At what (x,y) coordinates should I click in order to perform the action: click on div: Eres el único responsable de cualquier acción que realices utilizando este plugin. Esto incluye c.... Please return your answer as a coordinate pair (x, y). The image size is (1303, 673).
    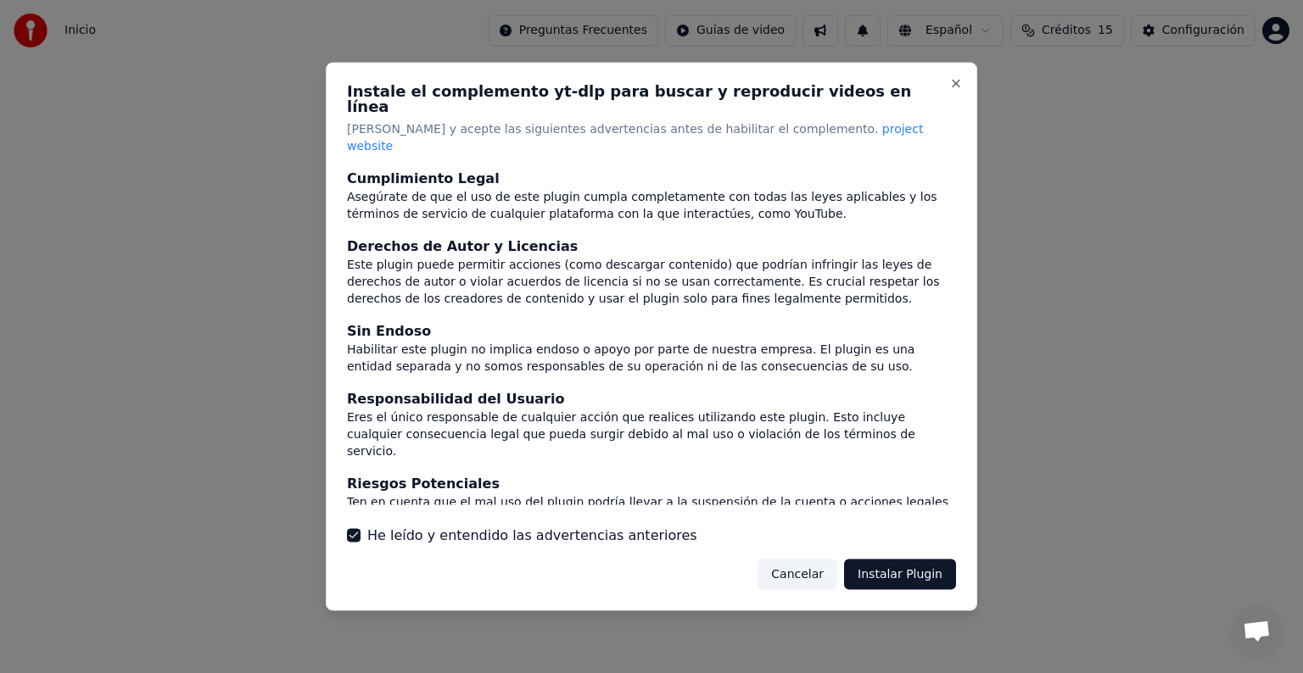
    Looking at the image, I should click on (651, 434).